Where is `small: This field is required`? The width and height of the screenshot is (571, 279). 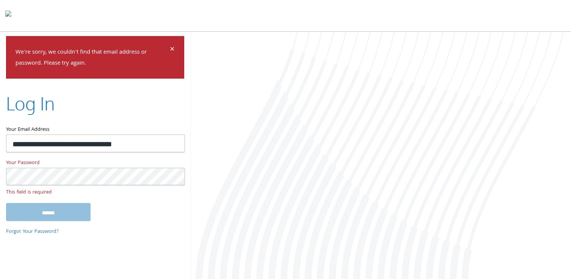 small: This field is required is located at coordinates (95, 192).